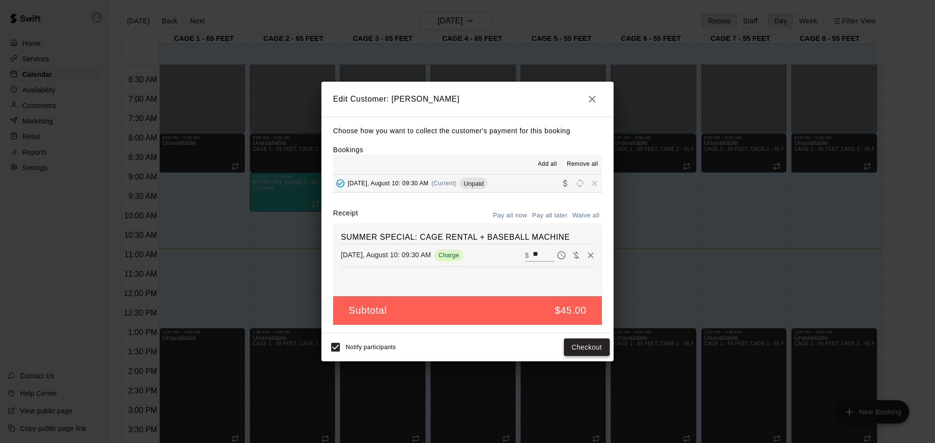 The height and width of the screenshot is (443, 935). What do you see at coordinates (448, 255) in the screenshot?
I see `span: Charge` at bounding box center [448, 255].